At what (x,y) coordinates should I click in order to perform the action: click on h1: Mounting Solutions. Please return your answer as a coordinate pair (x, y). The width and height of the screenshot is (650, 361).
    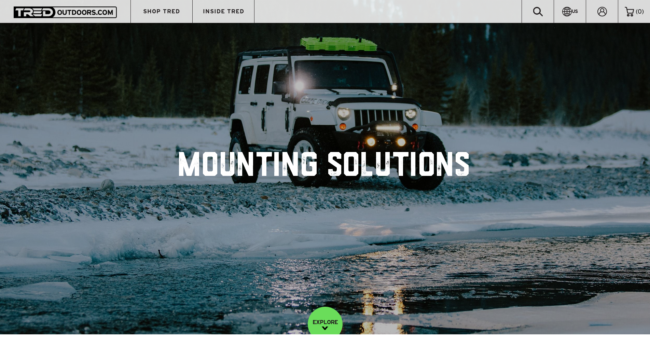
    Looking at the image, I should click on (325, 167).